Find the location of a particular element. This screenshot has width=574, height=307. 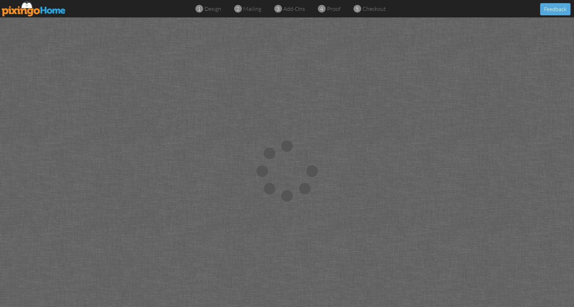

span: 4 is located at coordinates (321, 9).